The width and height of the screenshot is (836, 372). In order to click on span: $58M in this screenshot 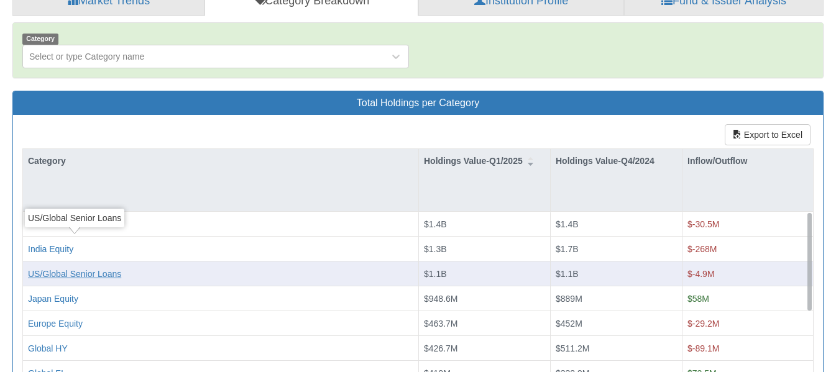, I will do `click(698, 299)`.